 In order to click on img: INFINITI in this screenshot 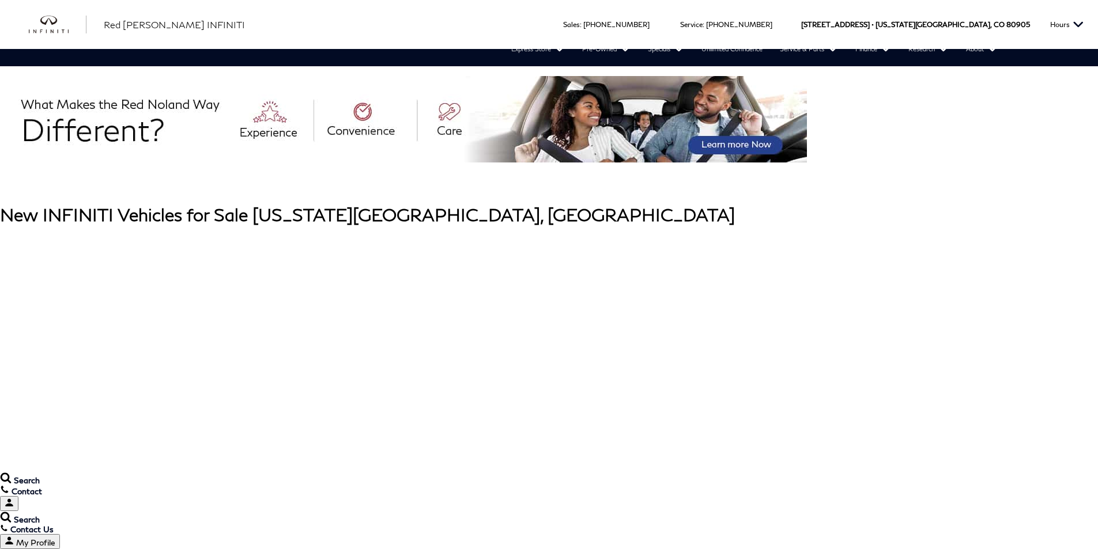, I will do `click(58, 25)`.